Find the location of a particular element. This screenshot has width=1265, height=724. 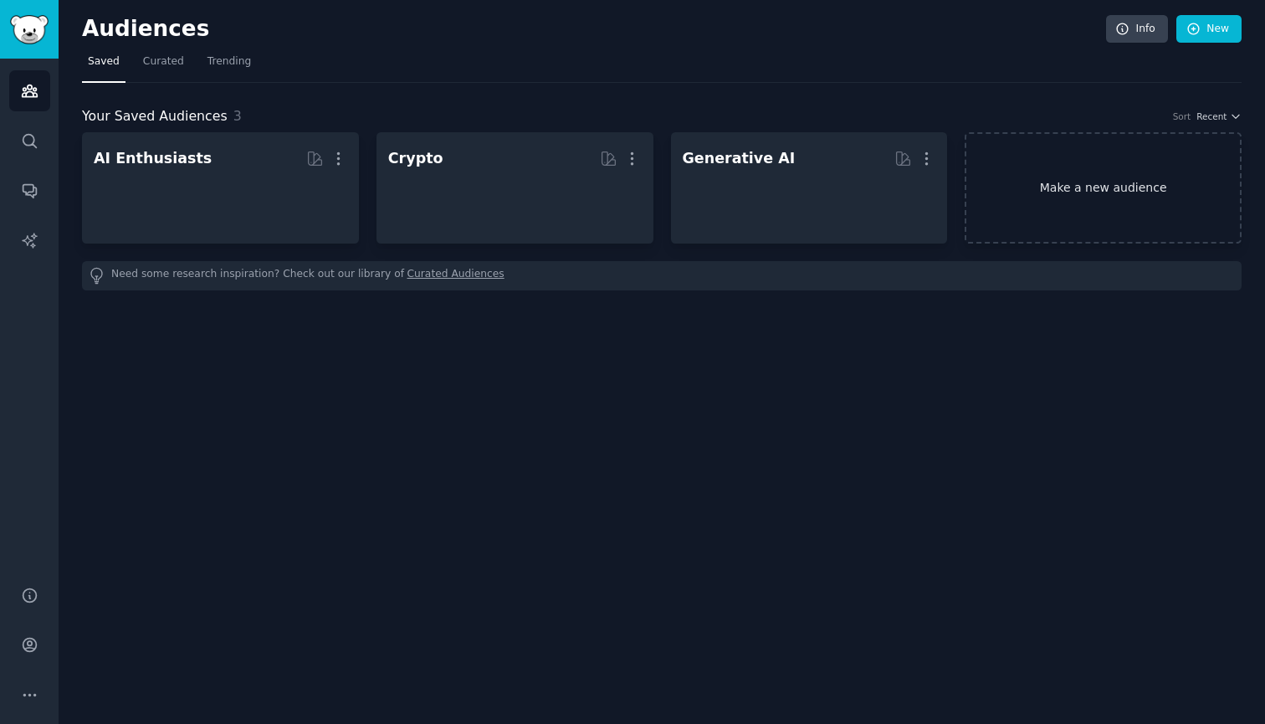

span: Saved is located at coordinates (104, 62).